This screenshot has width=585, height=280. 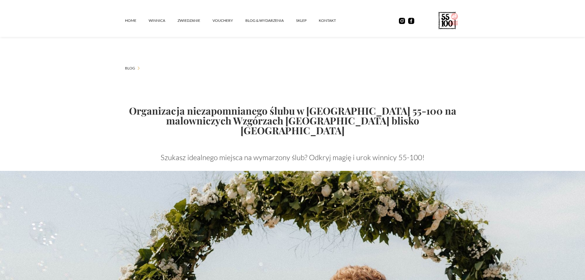 I want to click on a: Blog, so click(x=130, y=68).